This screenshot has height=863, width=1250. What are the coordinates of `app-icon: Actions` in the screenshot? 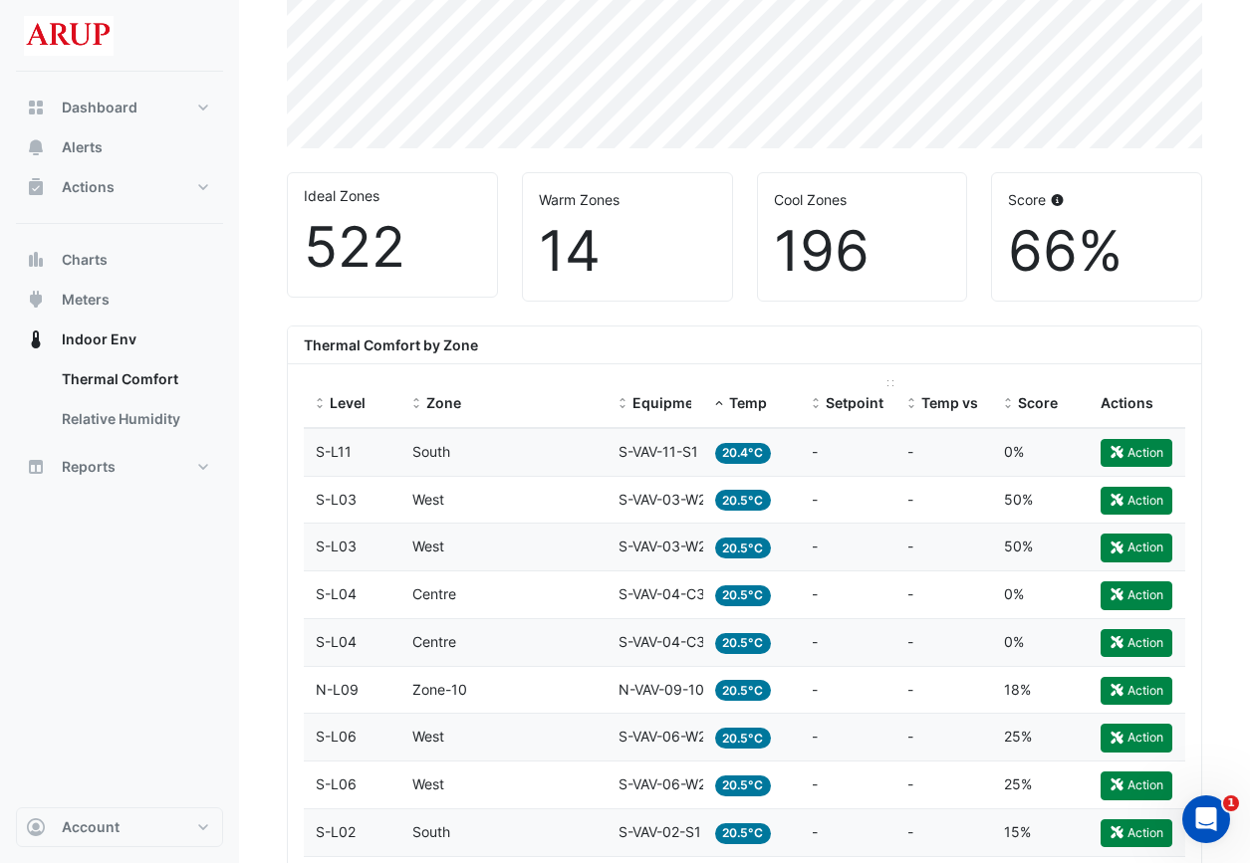 It's located at (36, 187).